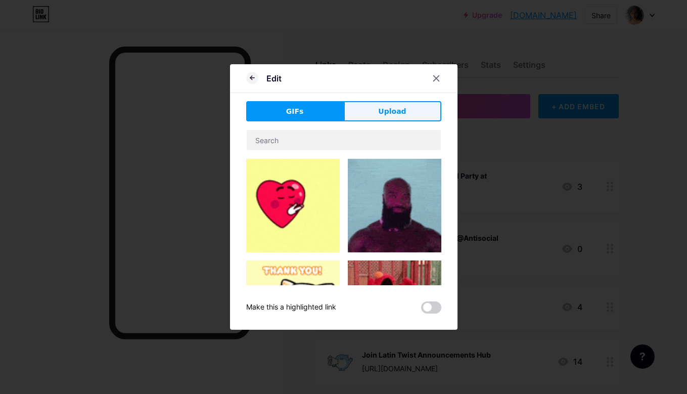  What do you see at coordinates (392, 111) in the screenshot?
I see `button: Upload` at bounding box center [392, 111].